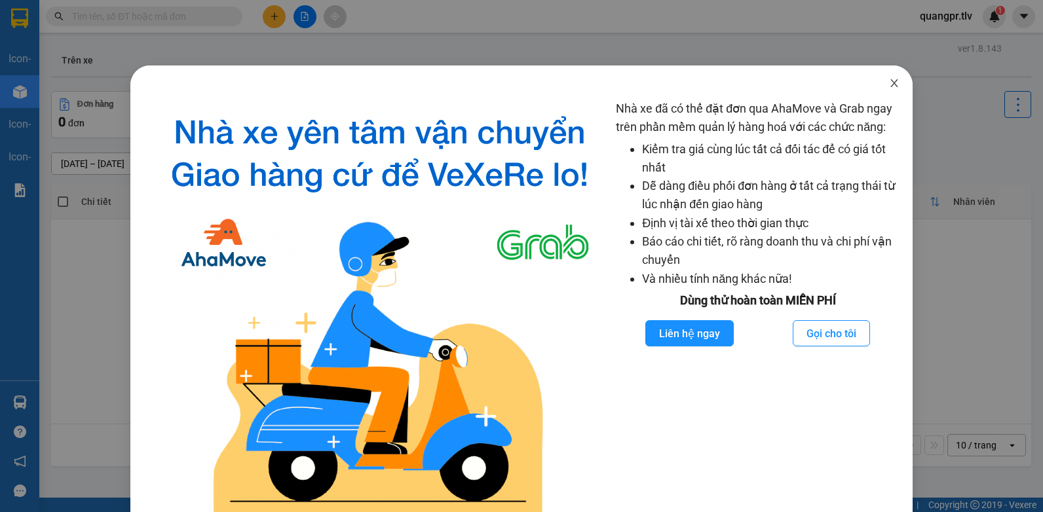 The image size is (1043, 512). Describe the element at coordinates (689, 333) in the screenshot. I see `span: Liên hệ ngay` at that location.